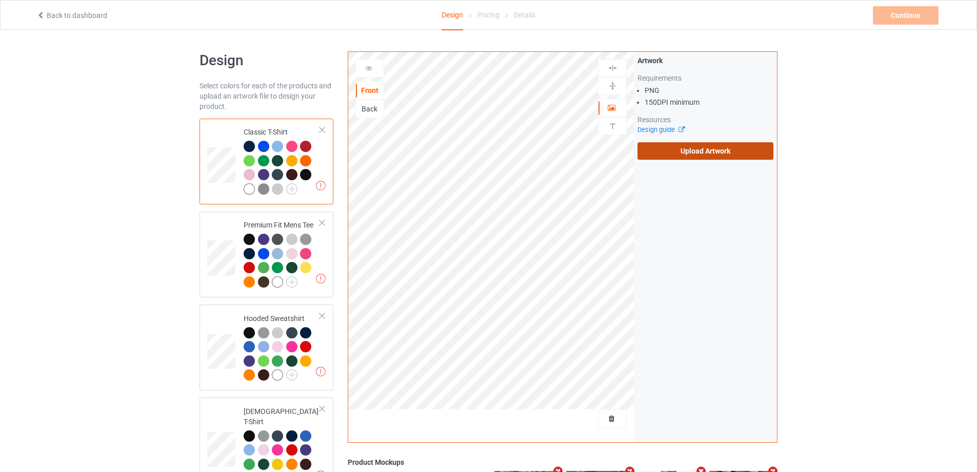 Image resolution: width=977 pixels, height=472 pixels. What do you see at coordinates (706, 61) in the screenshot?
I see `div: Artwork` at bounding box center [706, 61].